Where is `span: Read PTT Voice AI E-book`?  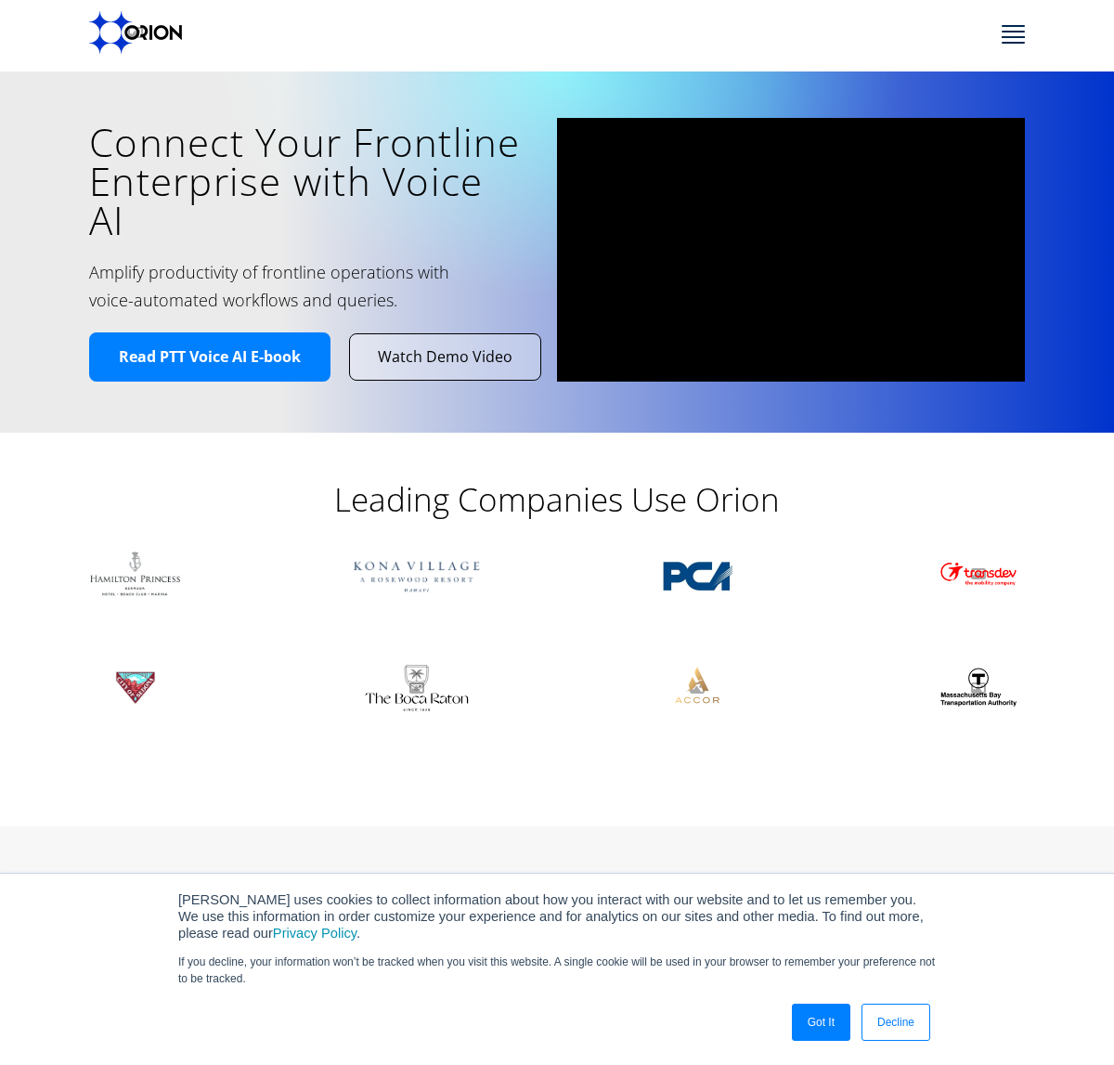
span: Read PTT Voice AI E-book is located at coordinates (210, 357).